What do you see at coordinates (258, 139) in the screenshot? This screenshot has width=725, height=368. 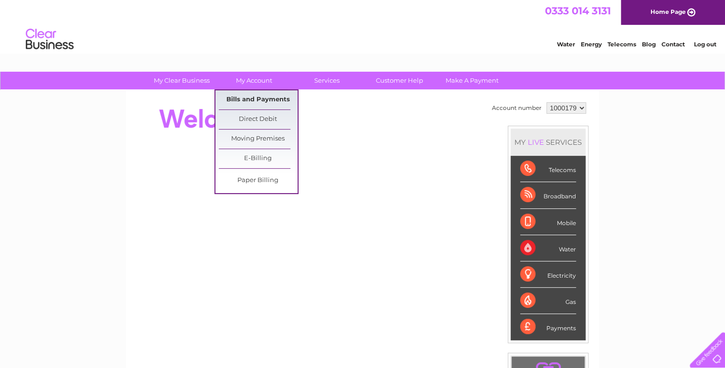 I see `a: Moving Premises` at bounding box center [258, 139].